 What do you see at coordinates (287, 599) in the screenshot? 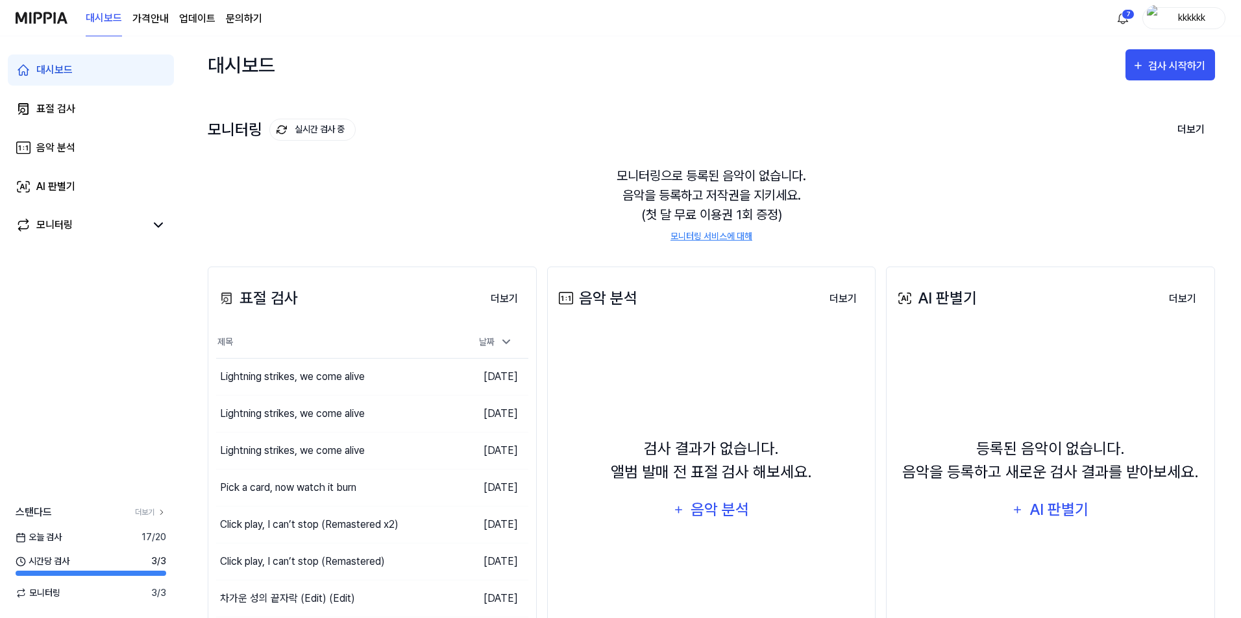
I see `div: 차가운 성의 끝자락 (Edit) (Edit)` at bounding box center [287, 599].